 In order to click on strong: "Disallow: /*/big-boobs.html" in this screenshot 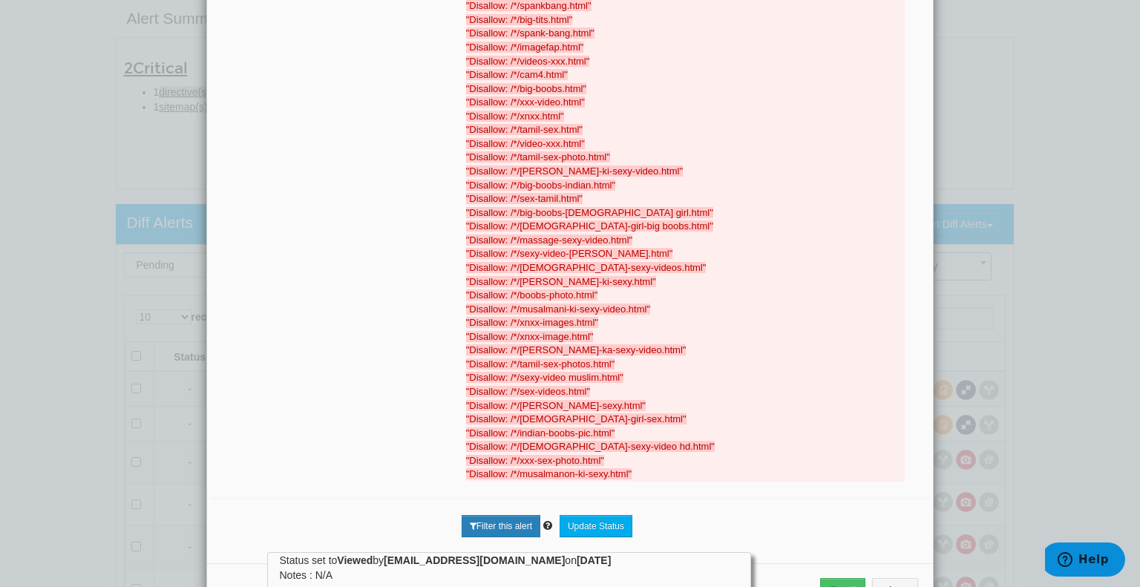, I will do `click(526, 88)`.